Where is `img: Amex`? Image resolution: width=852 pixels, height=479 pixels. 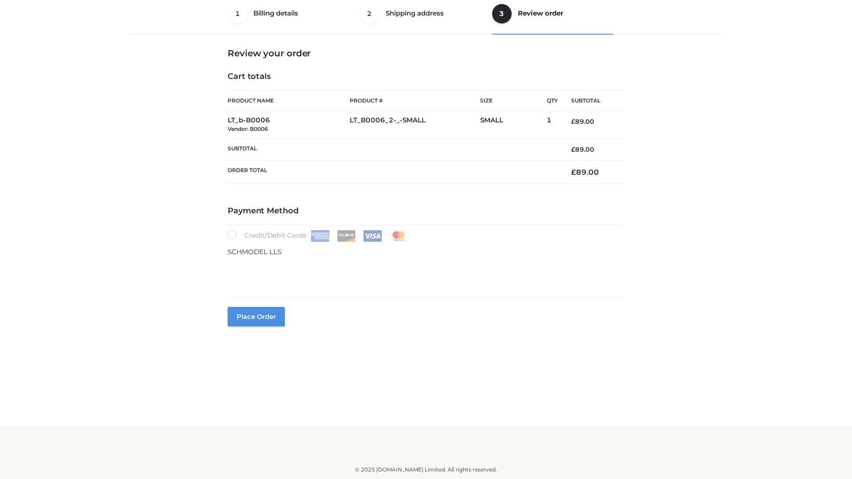 img: Amex is located at coordinates (320, 236).